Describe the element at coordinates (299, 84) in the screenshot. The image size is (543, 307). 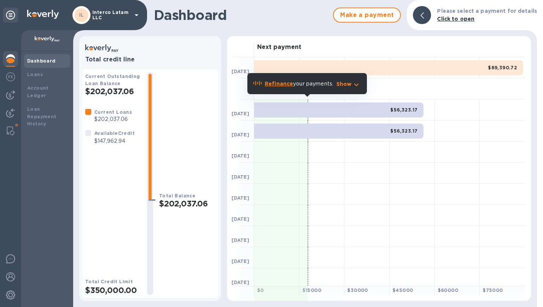
I see `p: your payments.` at that location.